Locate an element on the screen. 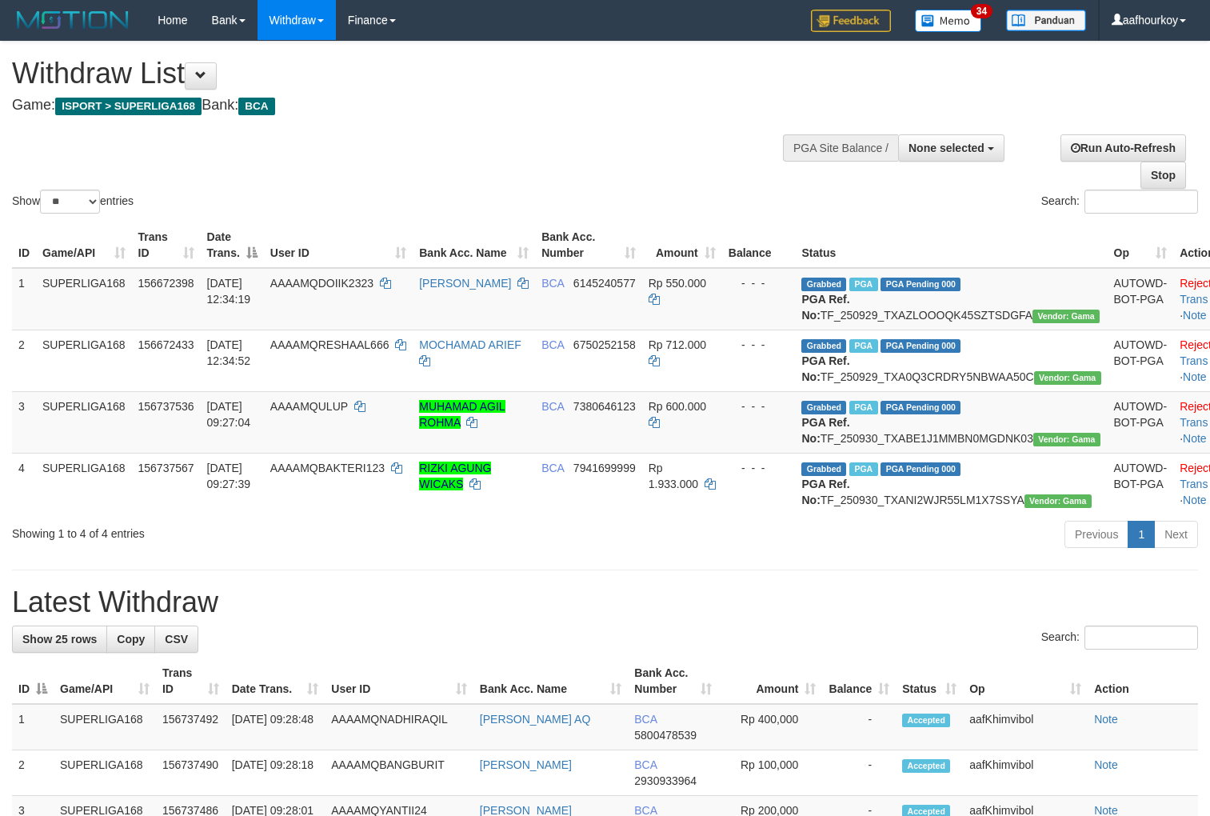 Image resolution: width=1210 pixels, height=816 pixels. td: TF_250929_TXAZLOOOQK45SZTSDGFA is located at coordinates (951, 299).